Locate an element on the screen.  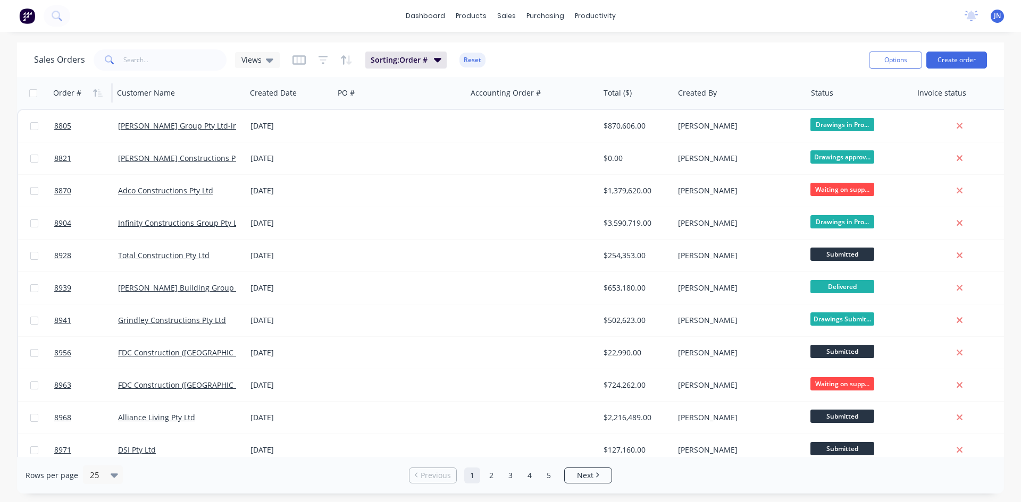
div: $2,216,489.00 is located at coordinates (635, 418).